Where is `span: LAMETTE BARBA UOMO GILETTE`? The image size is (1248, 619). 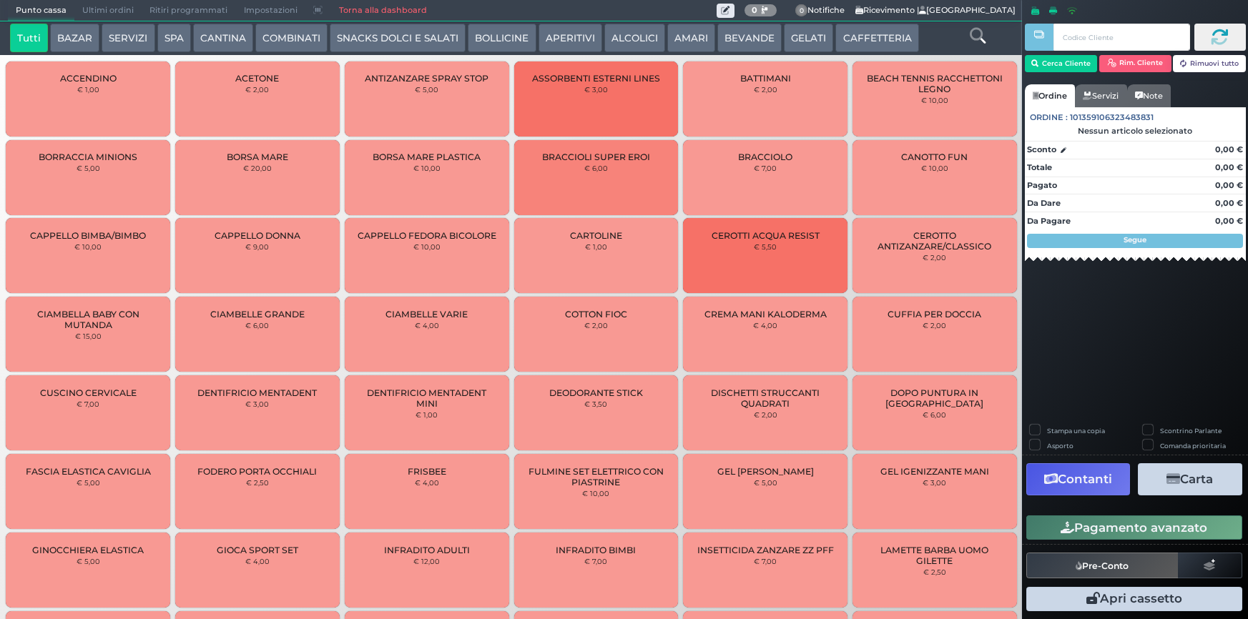 span: LAMETTE BARBA UOMO GILETTE is located at coordinates (935, 556).